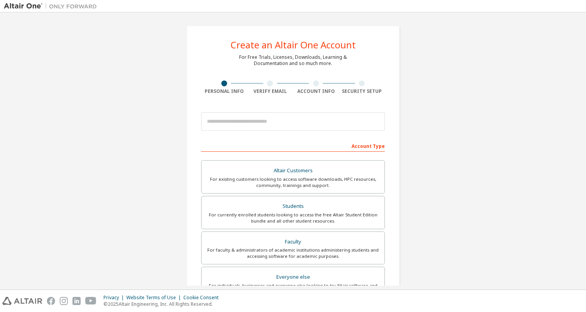 The image size is (586, 312). I want to click on img: Altair One, so click(52, 6).